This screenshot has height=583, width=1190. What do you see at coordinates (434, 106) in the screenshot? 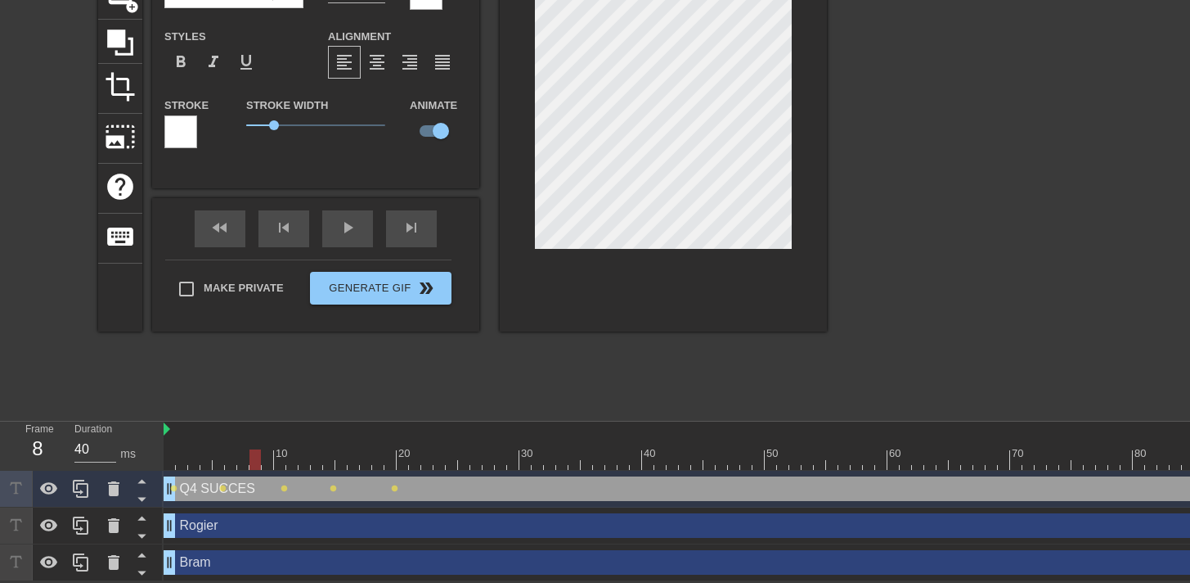
I see `label: Animate` at bounding box center [434, 106].